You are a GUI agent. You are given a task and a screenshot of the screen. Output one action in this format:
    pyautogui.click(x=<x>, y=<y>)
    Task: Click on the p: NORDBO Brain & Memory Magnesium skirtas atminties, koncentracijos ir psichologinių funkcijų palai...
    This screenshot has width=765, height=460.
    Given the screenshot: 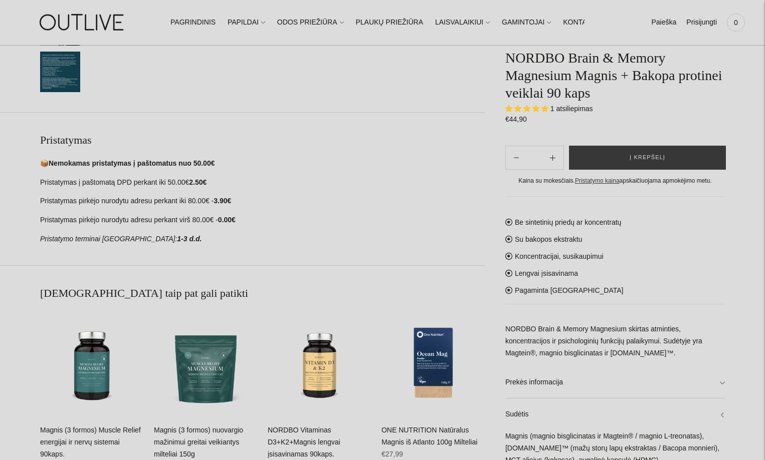 What is the action you would take?
    pyautogui.click(x=615, y=342)
    